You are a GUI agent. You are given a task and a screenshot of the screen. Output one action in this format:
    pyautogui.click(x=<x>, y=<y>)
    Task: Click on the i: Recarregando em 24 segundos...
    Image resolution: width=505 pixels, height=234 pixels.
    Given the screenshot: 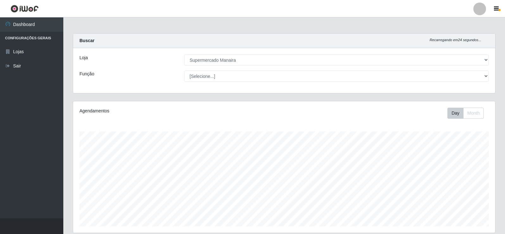 What is the action you would take?
    pyautogui.click(x=456, y=40)
    